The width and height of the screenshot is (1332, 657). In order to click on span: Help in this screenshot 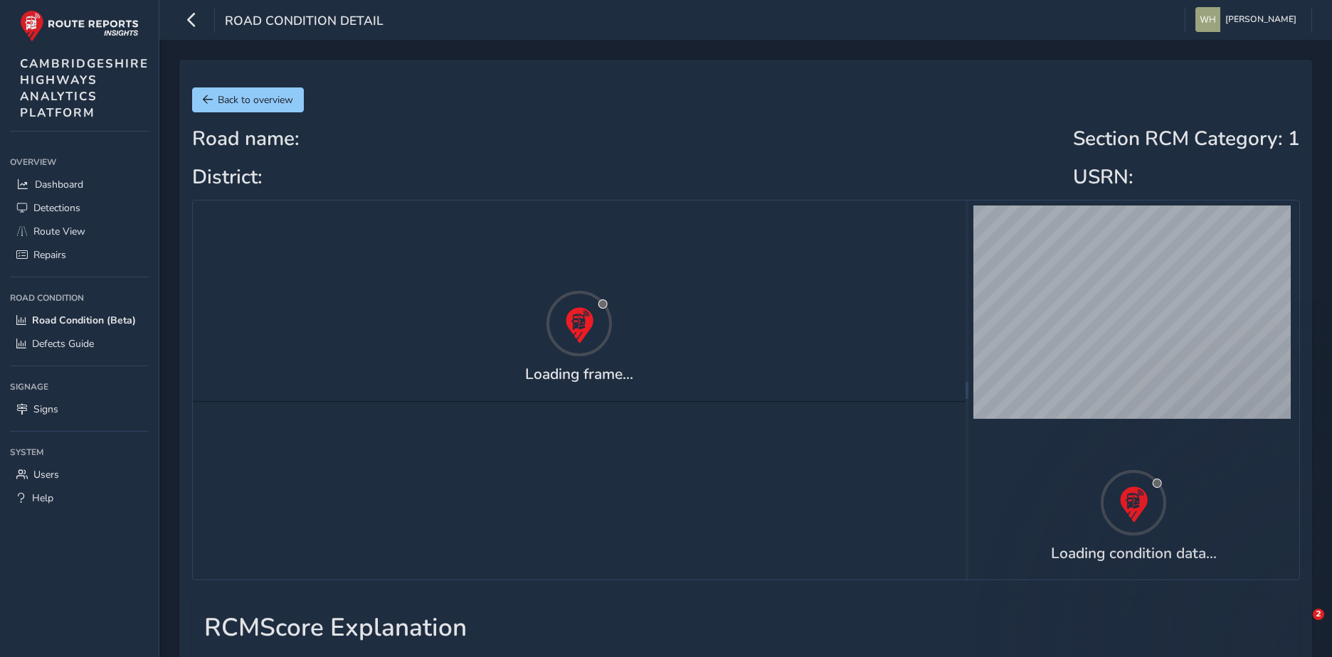, I will do `click(43, 498)`.